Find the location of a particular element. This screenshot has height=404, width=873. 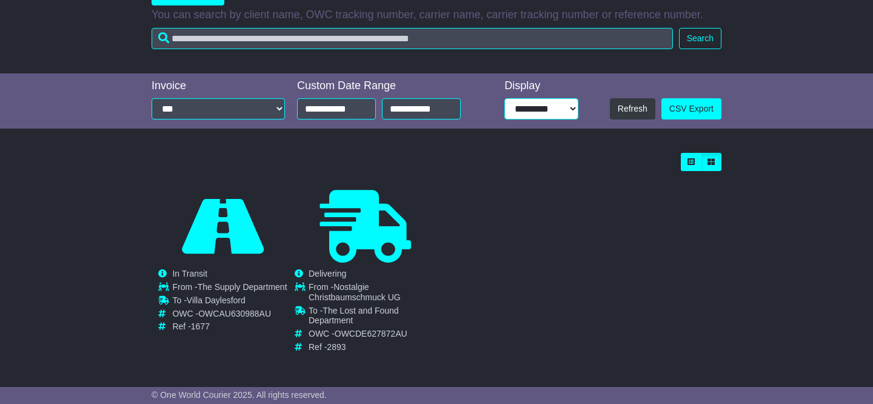

a: CSV Export is located at coordinates (691, 109).